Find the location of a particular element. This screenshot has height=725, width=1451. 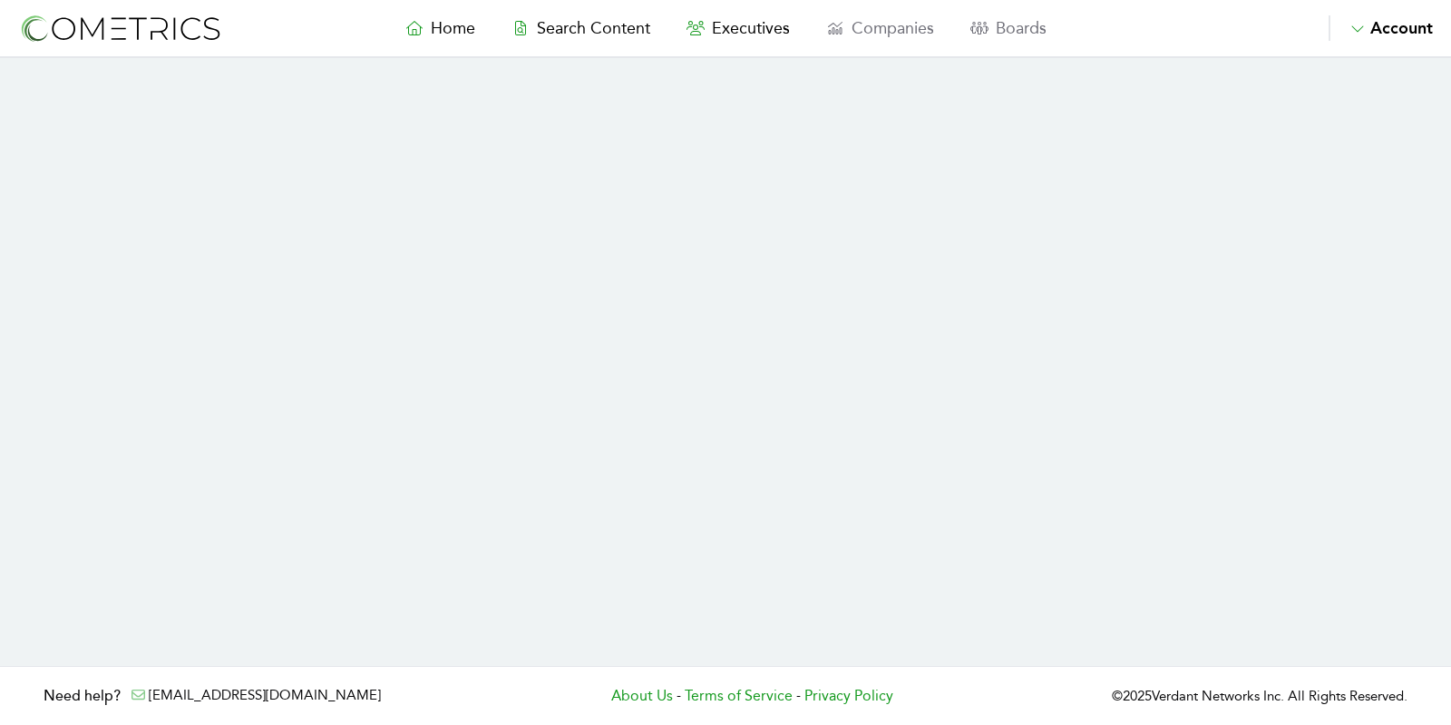

a: Boards is located at coordinates (1009, 28).